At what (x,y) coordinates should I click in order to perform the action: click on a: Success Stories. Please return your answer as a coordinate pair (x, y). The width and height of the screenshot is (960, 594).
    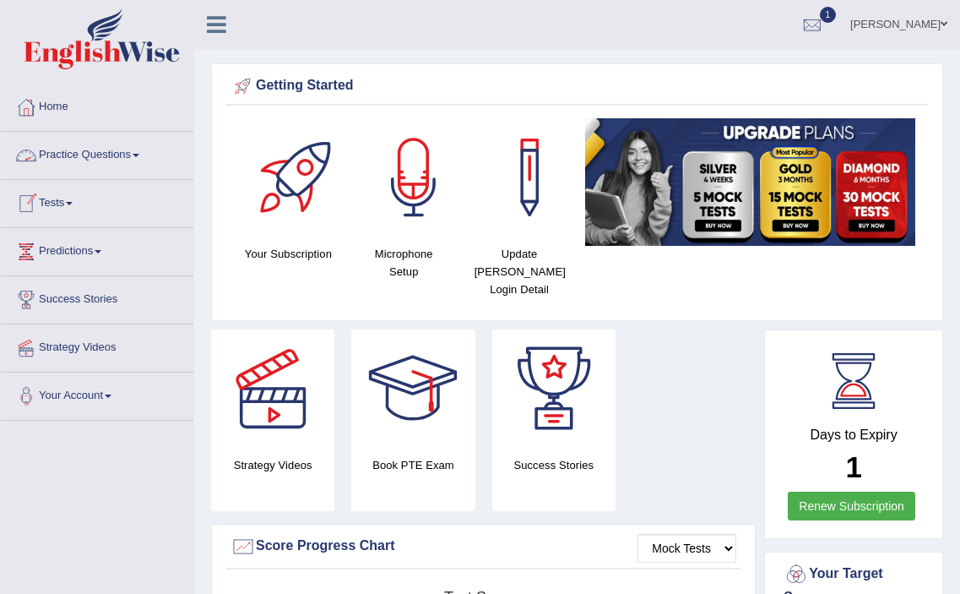
    Looking at the image, I should click on (97, 297).